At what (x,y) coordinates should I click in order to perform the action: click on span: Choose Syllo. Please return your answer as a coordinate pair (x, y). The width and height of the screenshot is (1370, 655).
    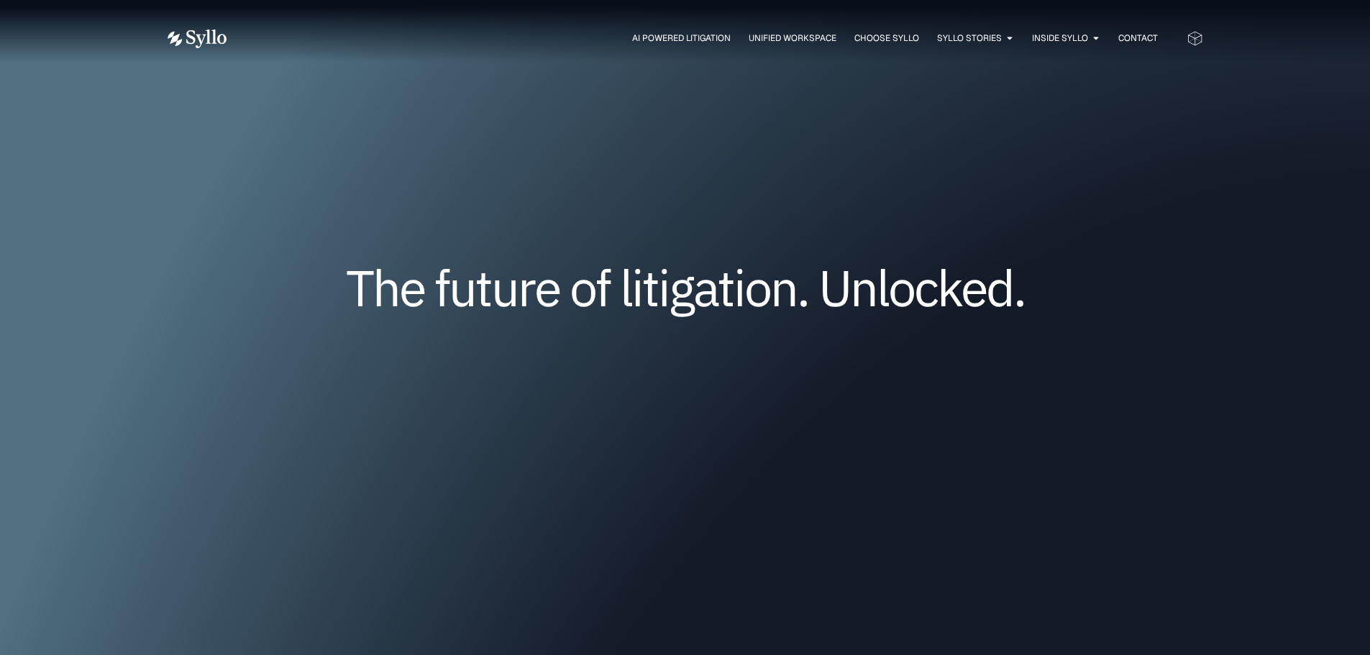
    Looking at the image, I should click on (887, 38).